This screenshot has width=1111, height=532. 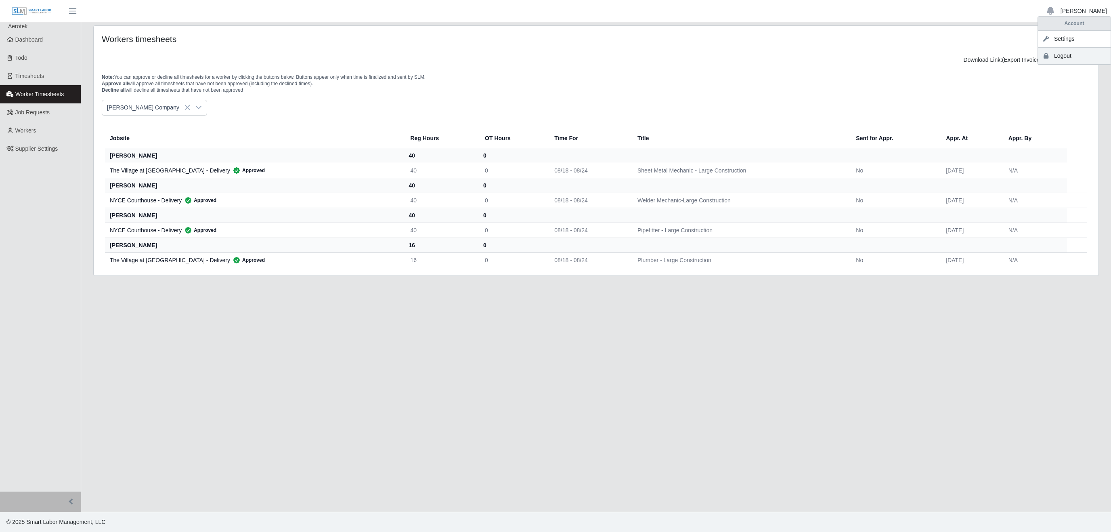 I want to click on span: Supplier Settings, so click(x=37, y=149).